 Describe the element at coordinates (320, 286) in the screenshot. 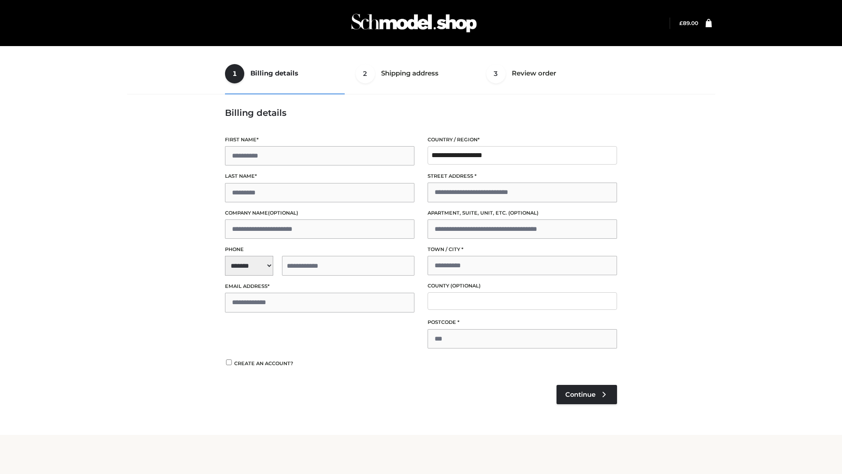

I see `label: Email address` at that location.